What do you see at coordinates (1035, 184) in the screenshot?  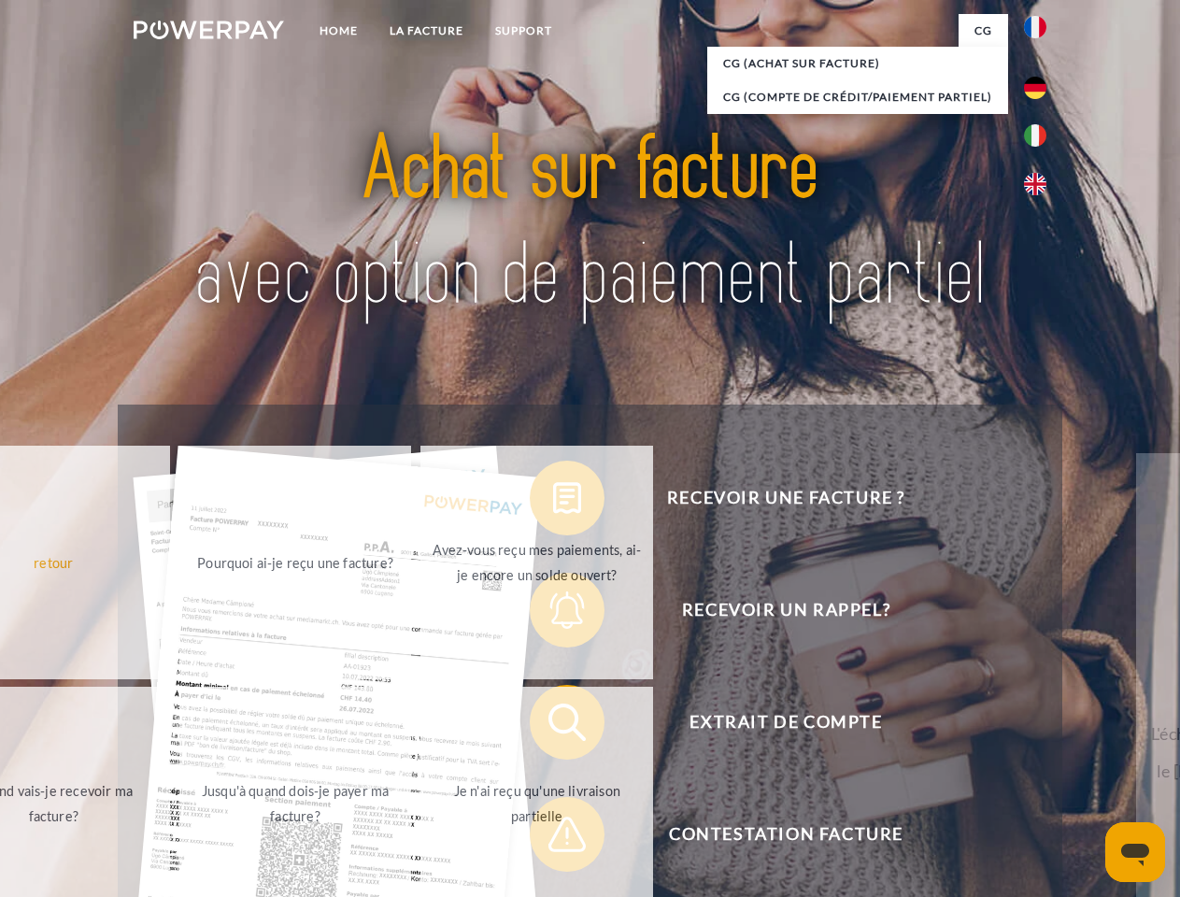 I see `img: en` at bounding box center [1035, 184].